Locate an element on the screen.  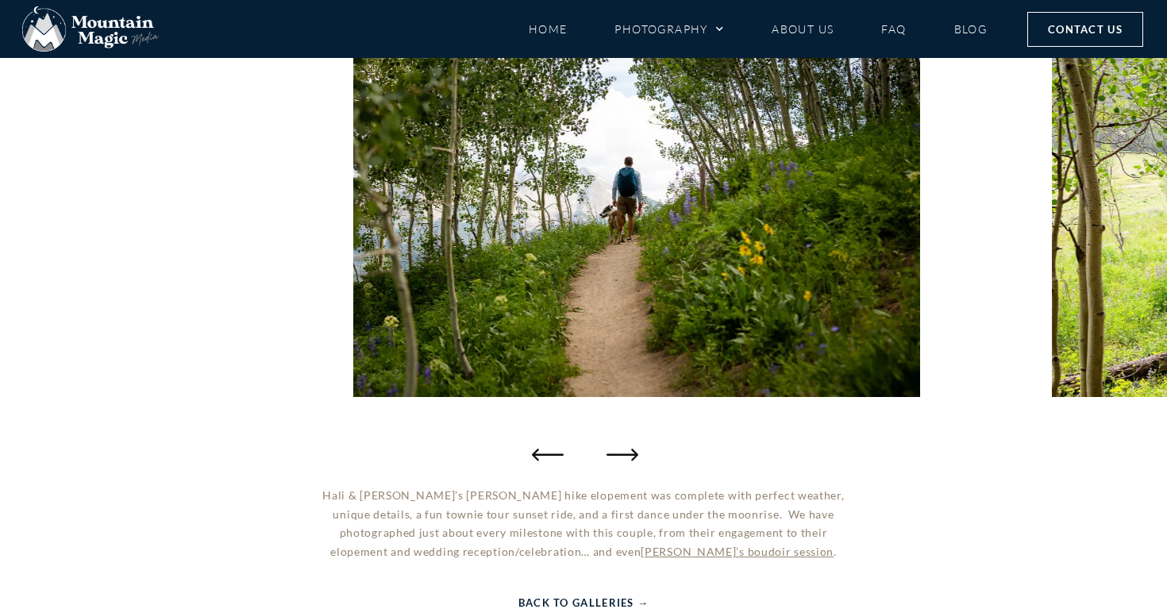
a: Blog is located at coordinates (971, 29).